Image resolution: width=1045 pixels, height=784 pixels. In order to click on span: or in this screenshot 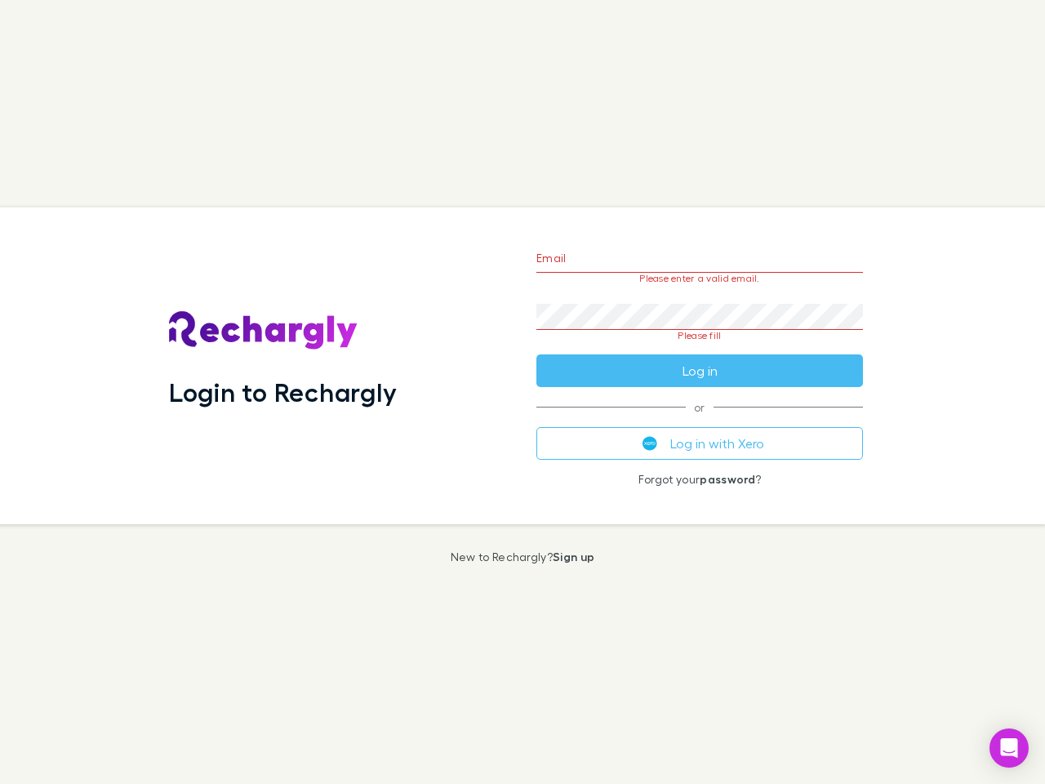, I will do `click(700, 407)`.